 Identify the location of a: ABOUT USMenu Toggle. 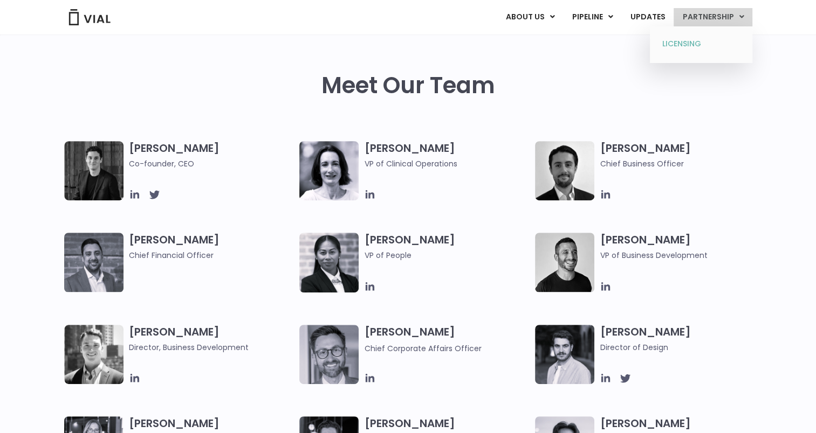
(529, 17).